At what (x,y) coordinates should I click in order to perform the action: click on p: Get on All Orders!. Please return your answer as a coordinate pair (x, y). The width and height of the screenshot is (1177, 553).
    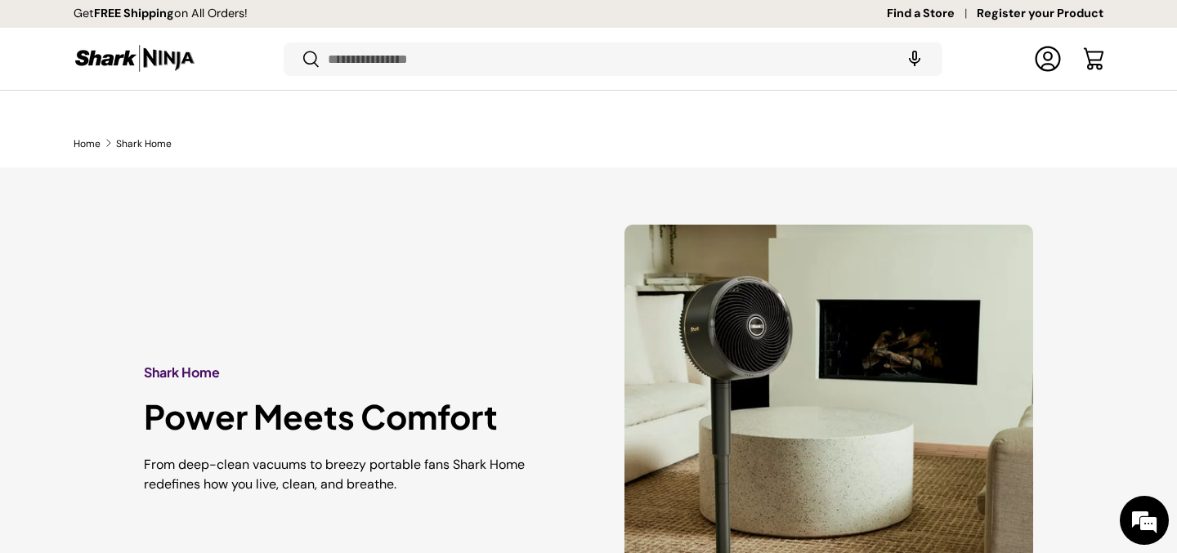
    Looking at the image, I should click on (160, 14).